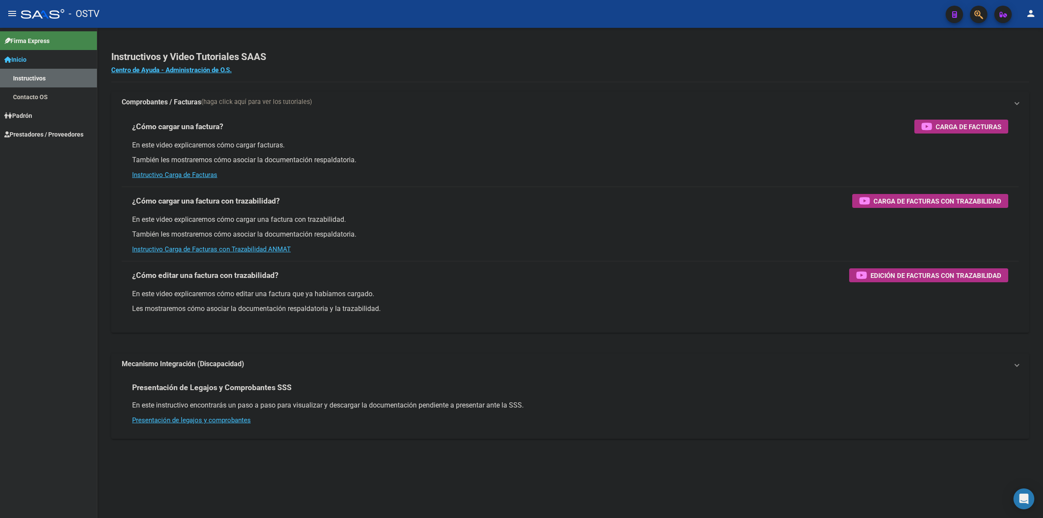  Describe the element at coordinates (936, 275) in the screenshot. I see `span: Edición de Facturas con Trazabilidad` at that location.